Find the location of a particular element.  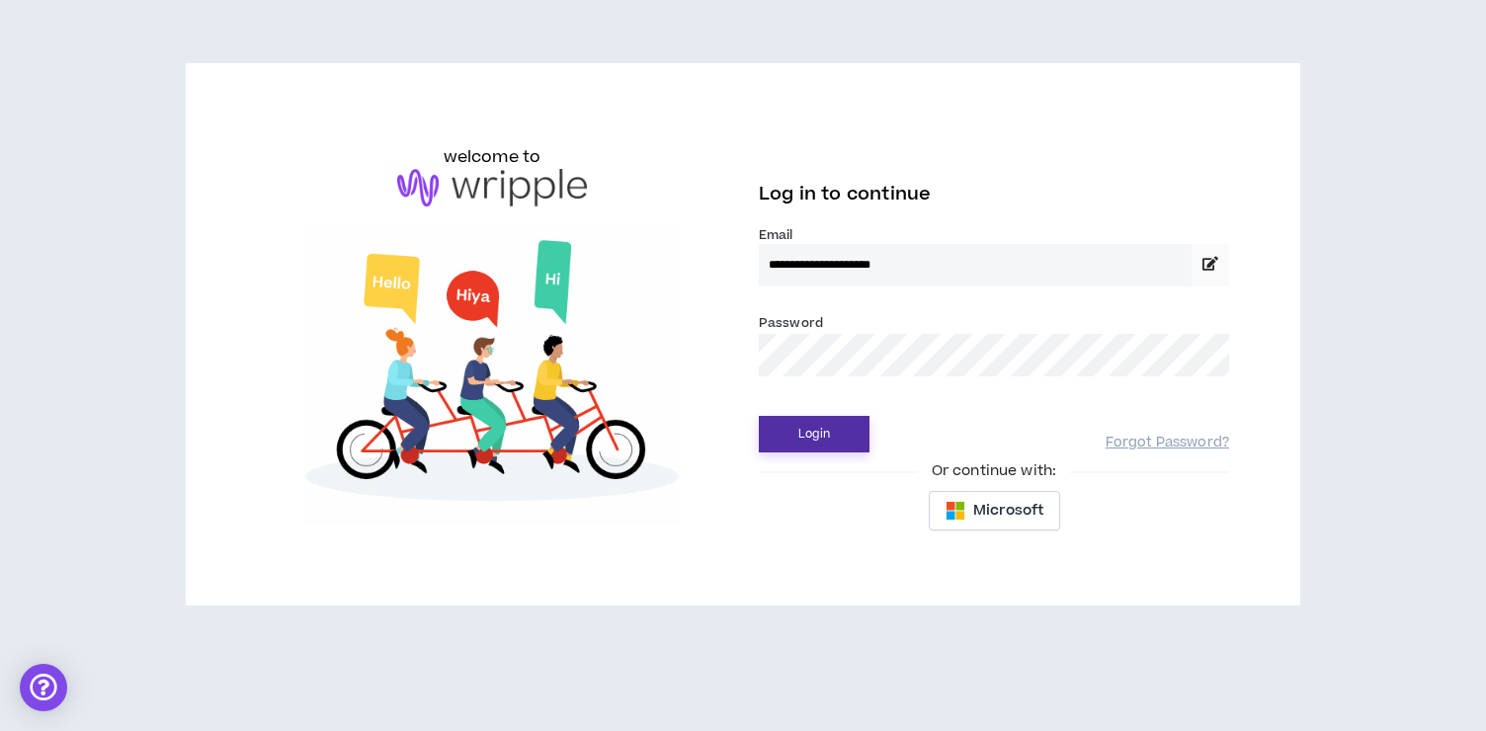

span: Log in to continue is located at coordinates (845, 194).